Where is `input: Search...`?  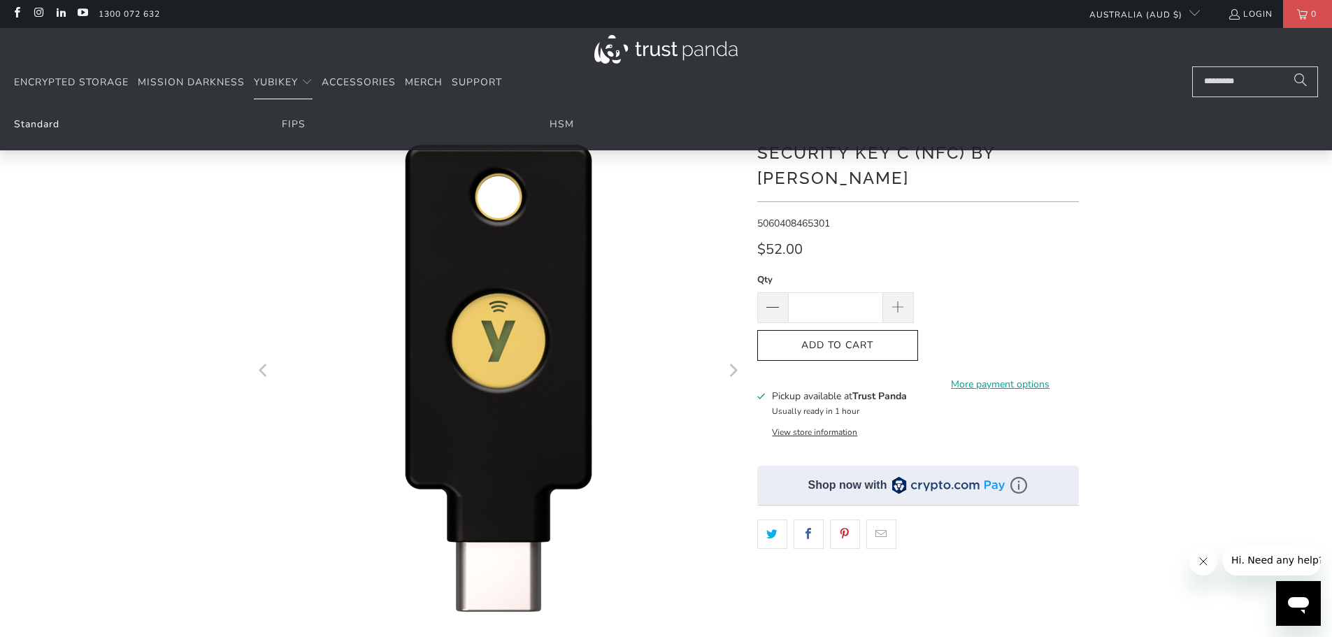 input: Search... is located at coordinates (1255, 82).